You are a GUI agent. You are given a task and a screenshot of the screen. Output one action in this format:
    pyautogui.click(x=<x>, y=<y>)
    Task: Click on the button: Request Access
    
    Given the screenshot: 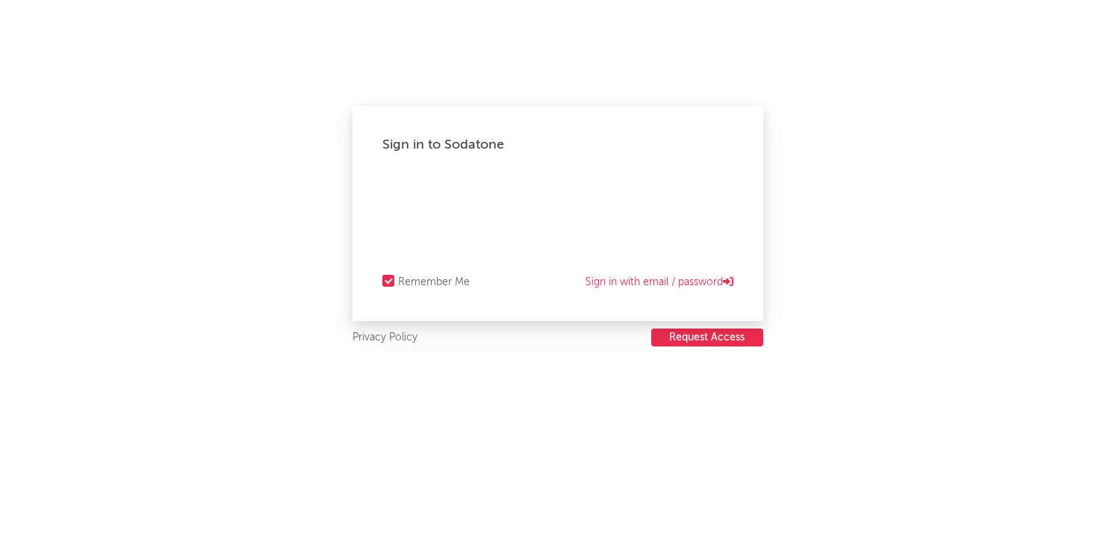 What is the action you would take?
    pyautogui.click(x=707, y=338)
    